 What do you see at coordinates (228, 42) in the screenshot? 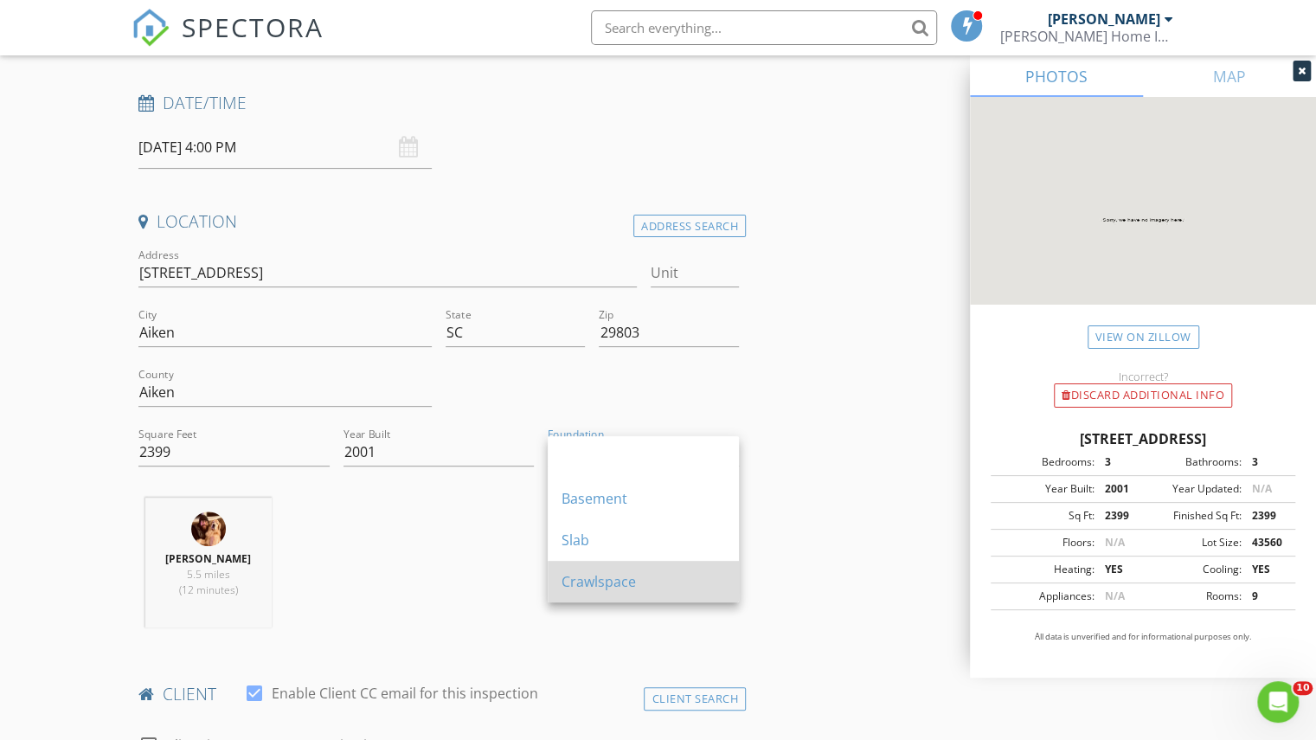
I see `a: SPECTORA` at bounding box center [228, 42].